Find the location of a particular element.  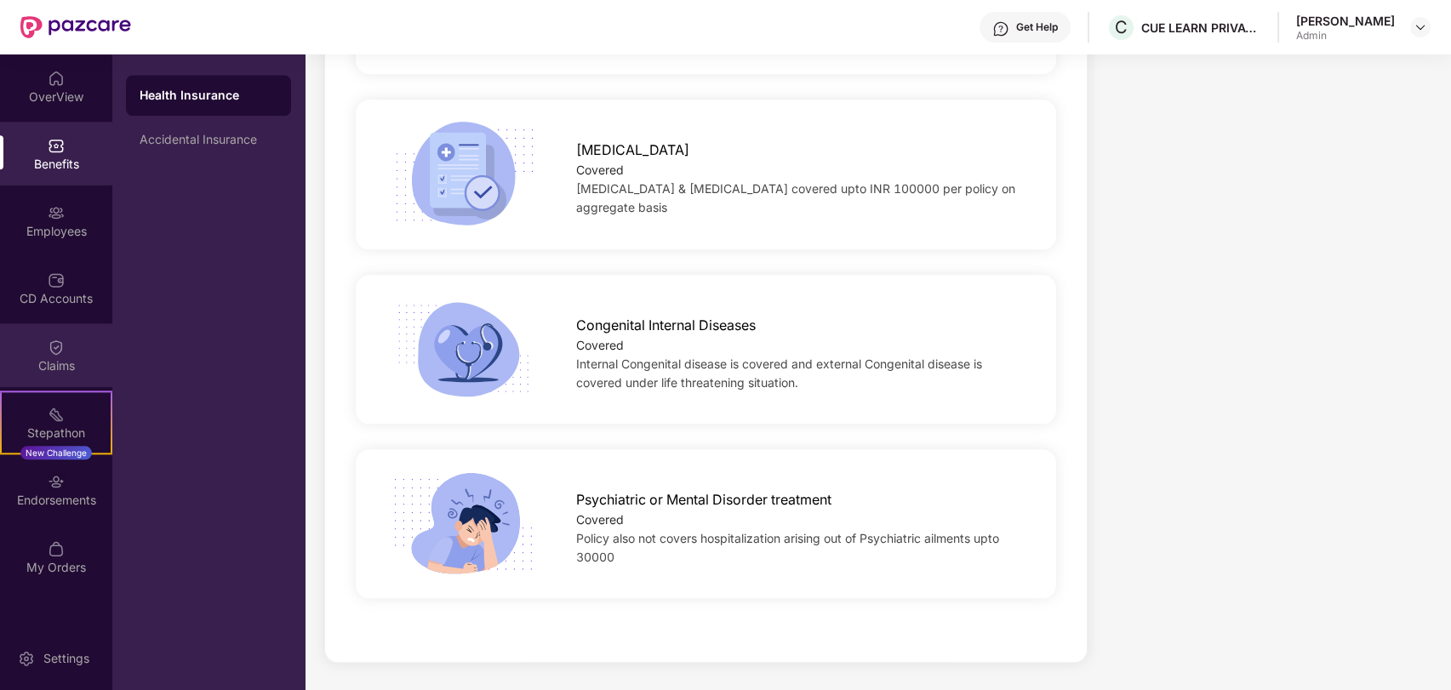

img: svg+xml;base64,PHN2ZyBpZD0iRW5kb3JzZW1lbnRzIiB4bWxucz0iaHR0cDovL3d3dy53My5vcmcvMjAwMC9zdmciIHdpZH... is located at coordinates (56, 482).